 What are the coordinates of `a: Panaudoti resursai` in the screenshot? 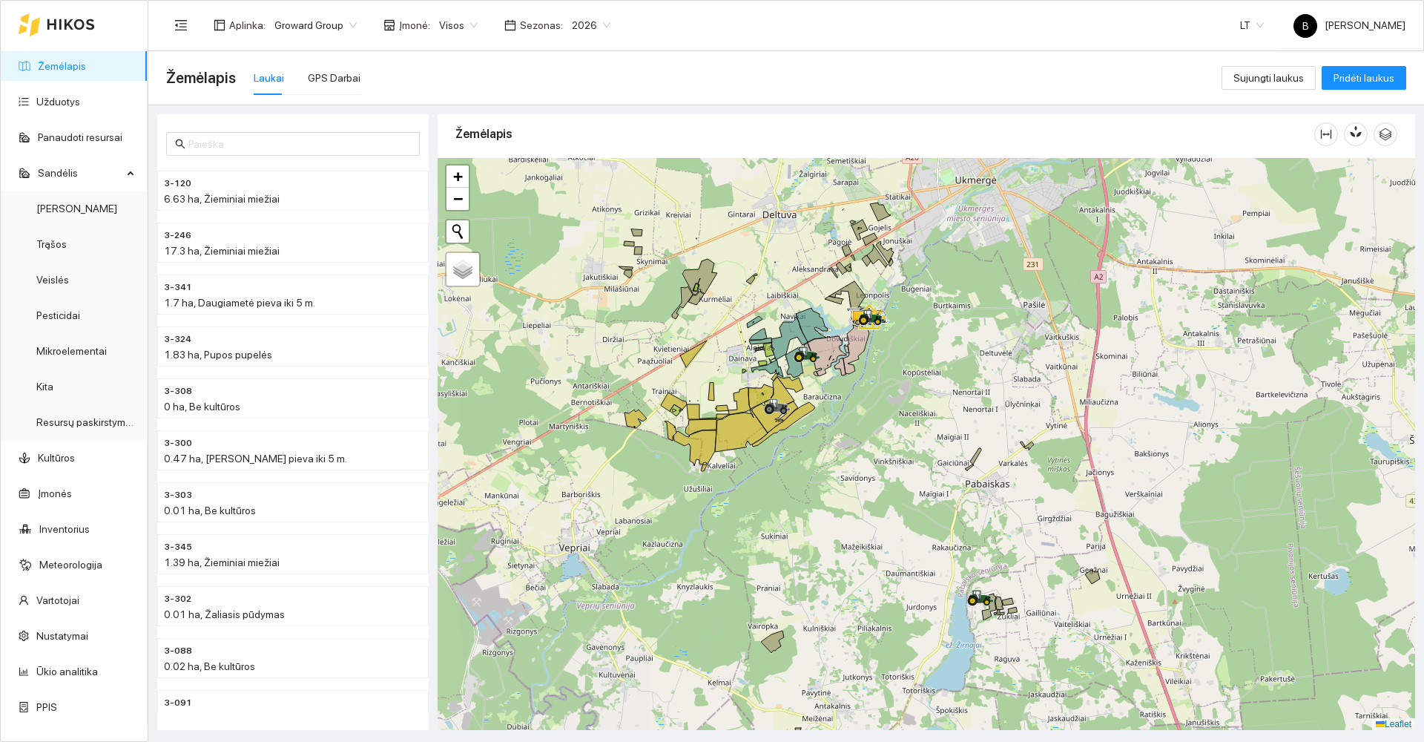 It's located at (80, 137).